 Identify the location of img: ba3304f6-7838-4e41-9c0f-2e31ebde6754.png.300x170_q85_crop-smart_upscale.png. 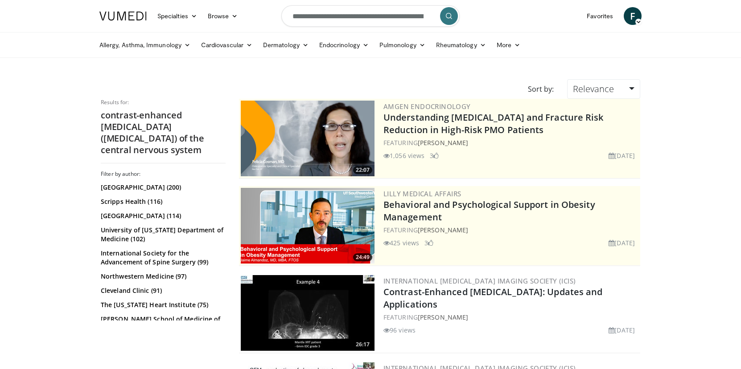
(307, 226).